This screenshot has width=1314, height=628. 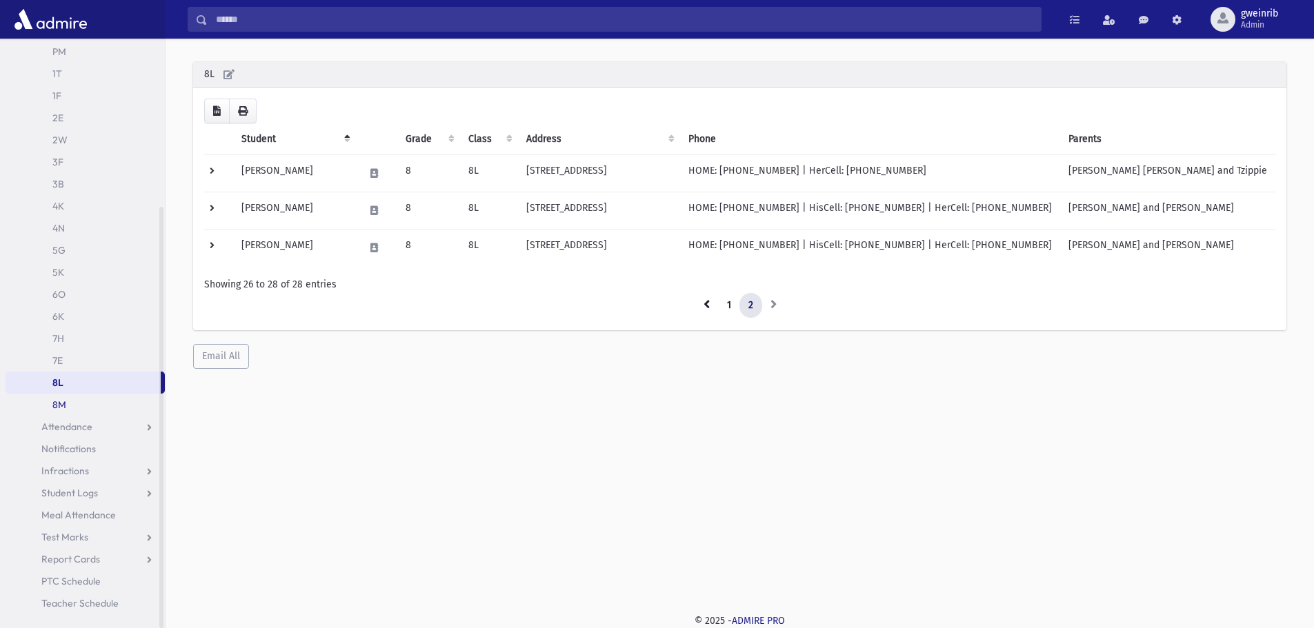 What do you see at coordinates (295, 139) in the screenshot?
I see `th: Student: activate to sort column descending` at bounding box center [295, 139].